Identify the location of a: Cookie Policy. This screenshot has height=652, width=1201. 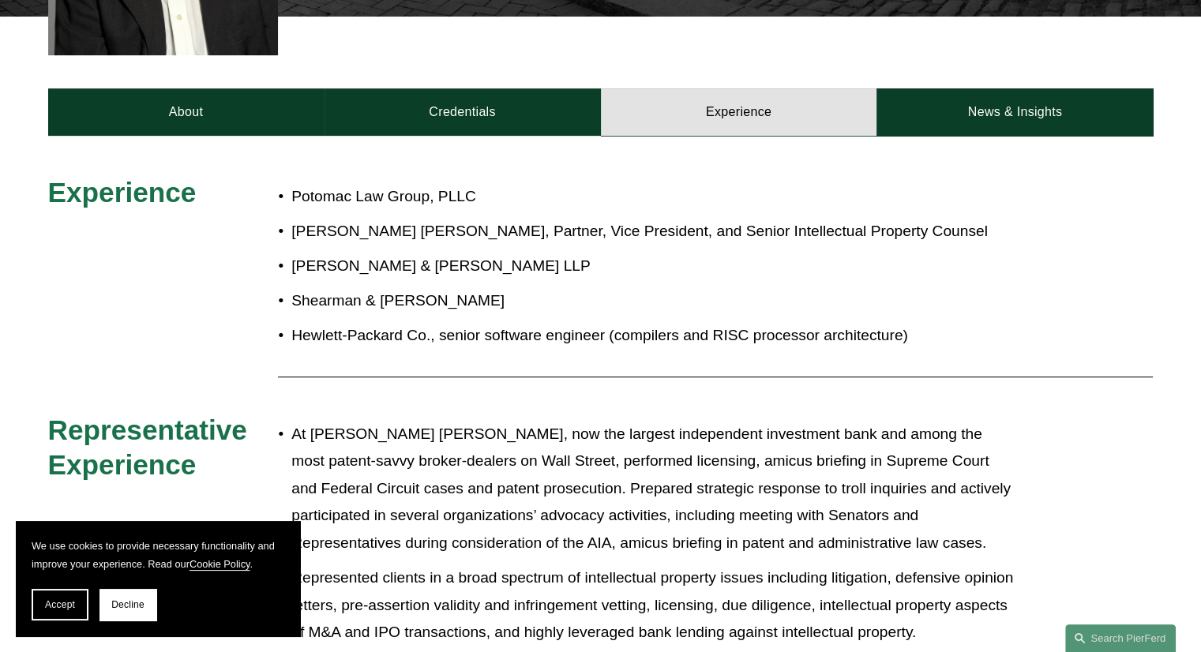
(219, 564).